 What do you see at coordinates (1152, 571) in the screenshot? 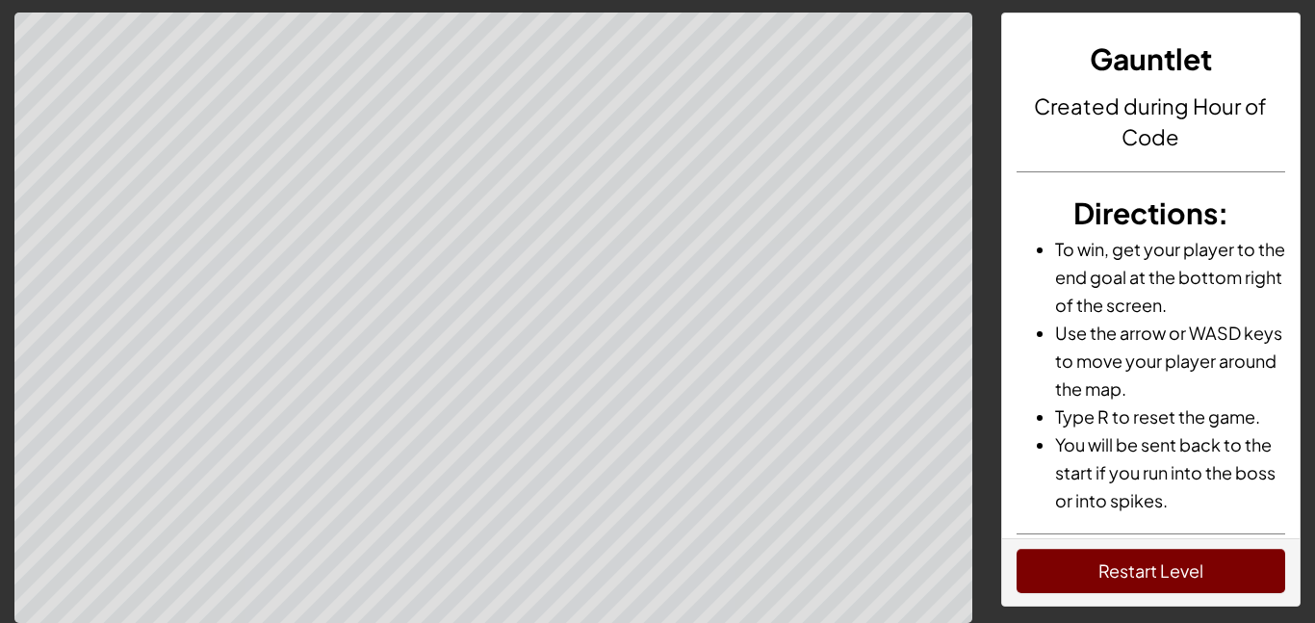
I see `button: Restart Level` at bounding box center [1152, 571].